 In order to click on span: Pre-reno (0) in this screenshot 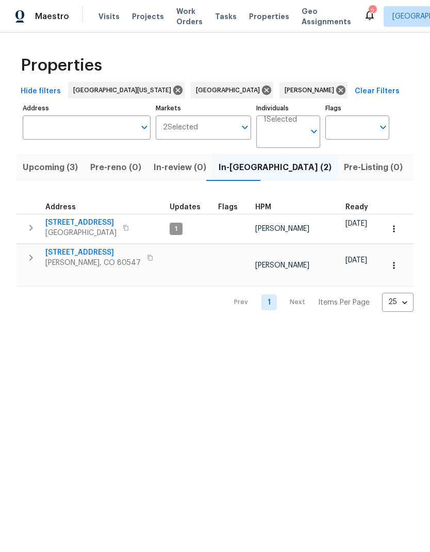, I will do `click(115, 168)`.